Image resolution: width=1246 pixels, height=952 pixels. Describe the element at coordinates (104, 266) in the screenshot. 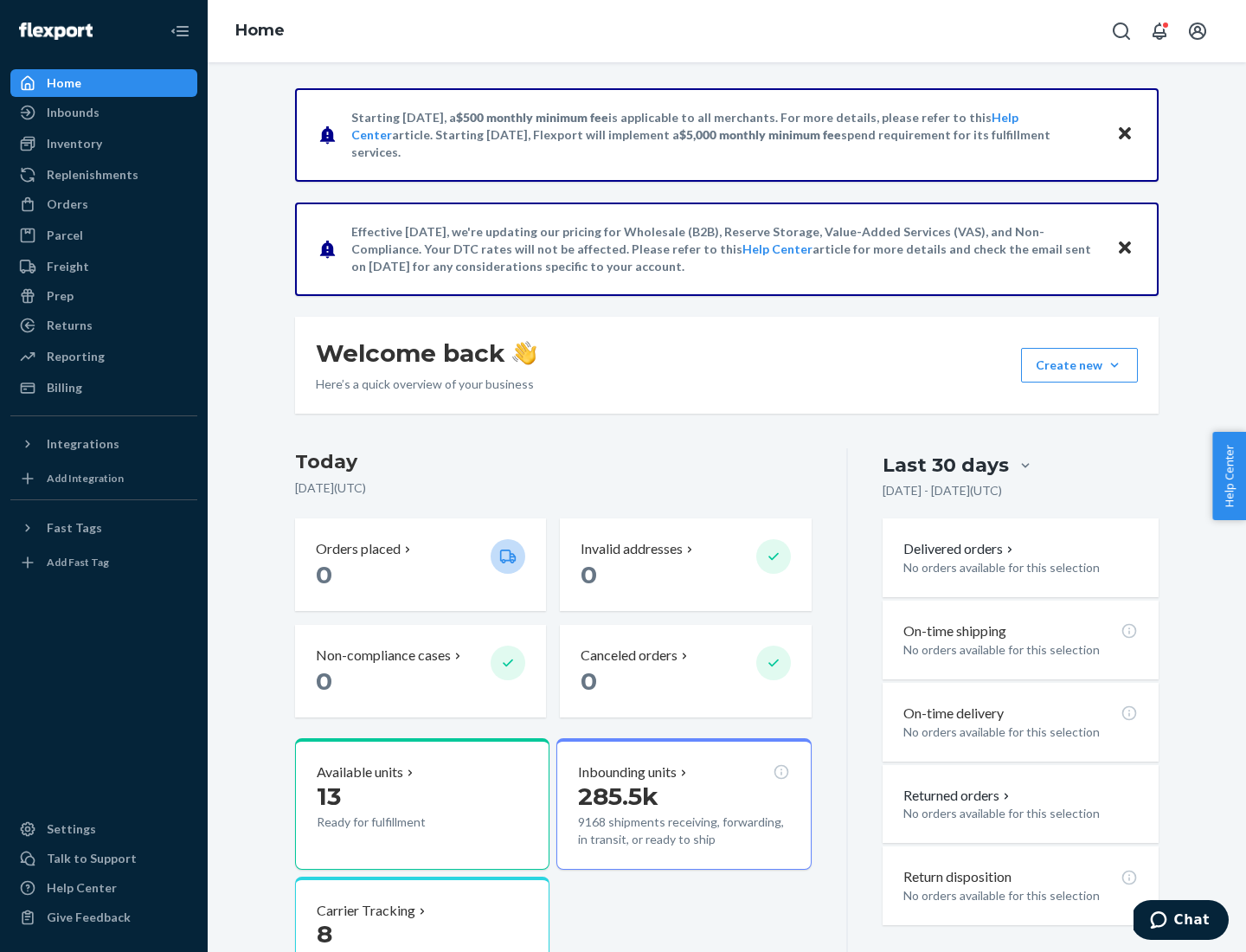

I see `a: Freight` at that location.